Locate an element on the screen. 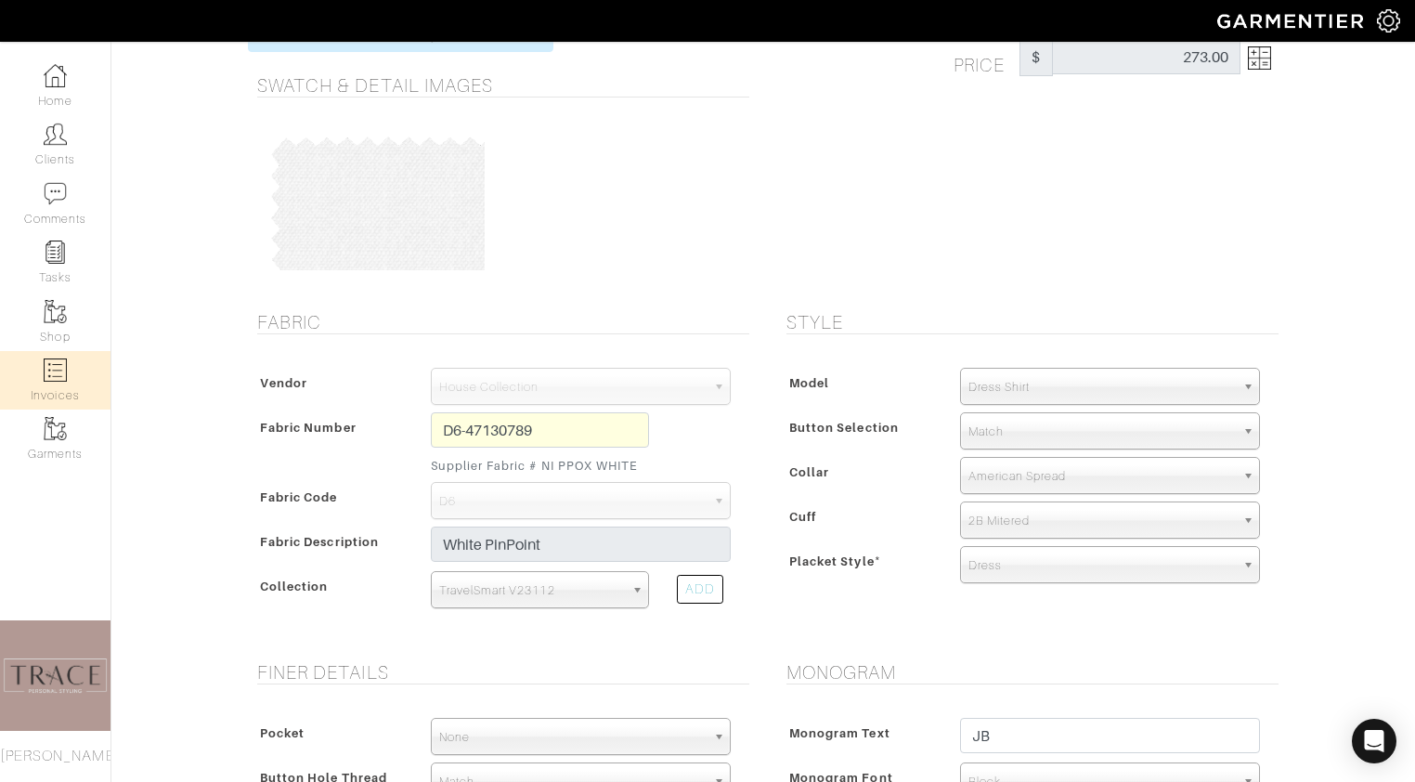 Image resolution: width=1415 pixels, height=782 pixels. span: Fabric Description is located at coordinates (319, 541).